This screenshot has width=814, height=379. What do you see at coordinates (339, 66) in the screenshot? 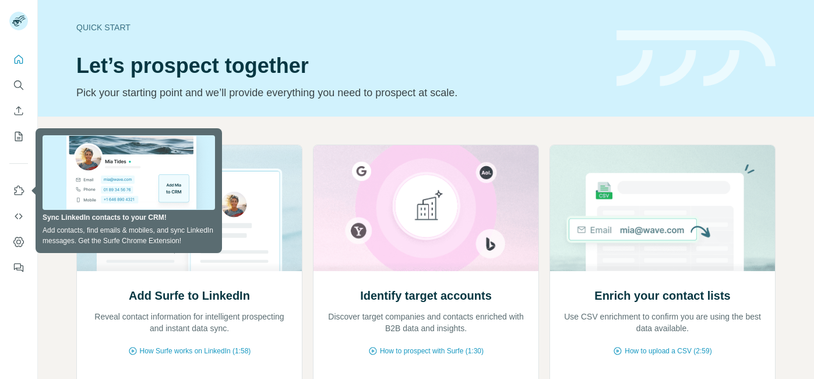
I see `h1: Let’s prospect together` at bounding box center [339, 66].